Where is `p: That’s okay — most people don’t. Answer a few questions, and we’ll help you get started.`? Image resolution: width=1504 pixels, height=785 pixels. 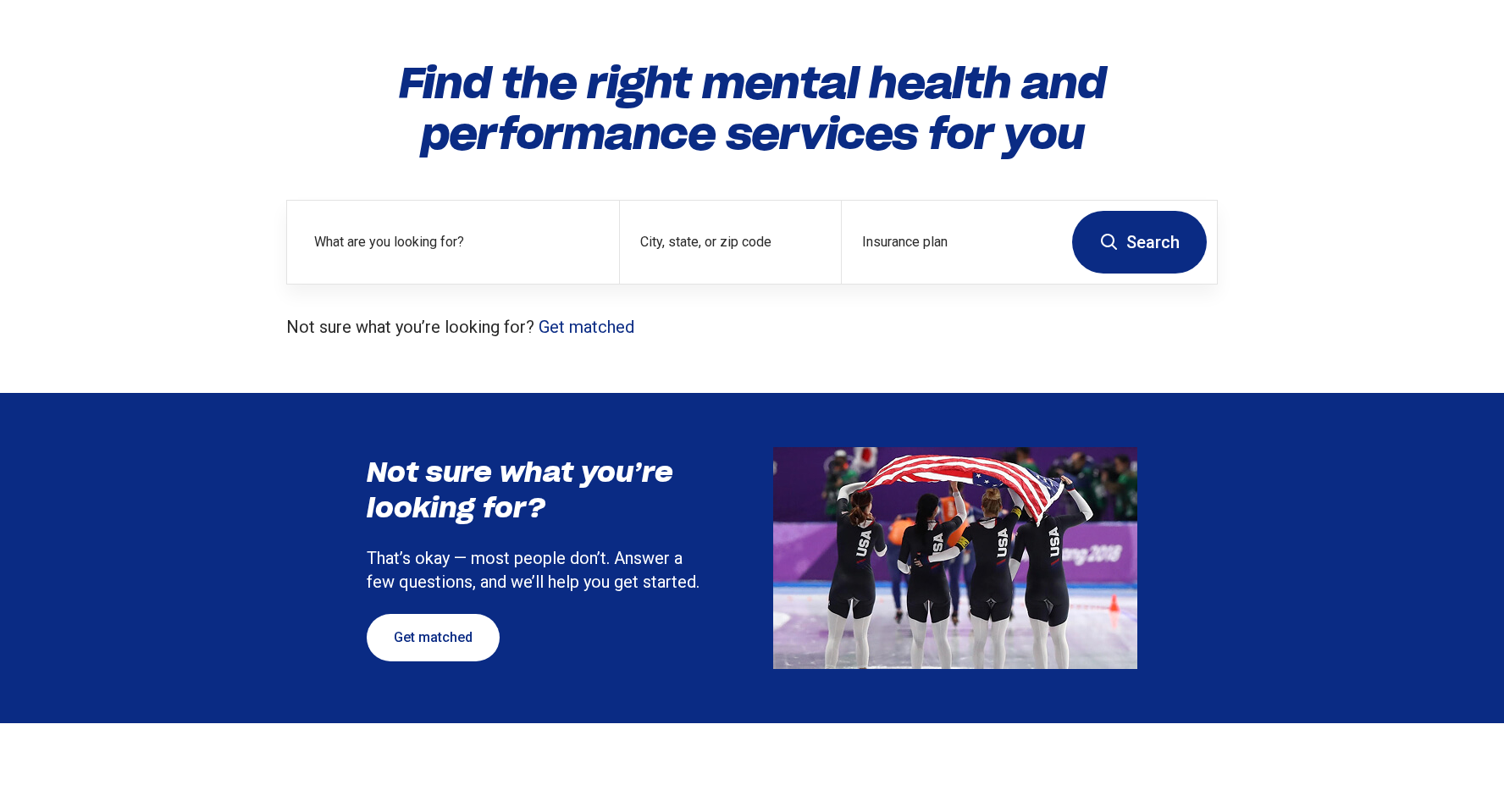
p: That’s okay — most people don’t. Answer a few questions, and we’ll help you get started. is located at coordinates (536, 570).